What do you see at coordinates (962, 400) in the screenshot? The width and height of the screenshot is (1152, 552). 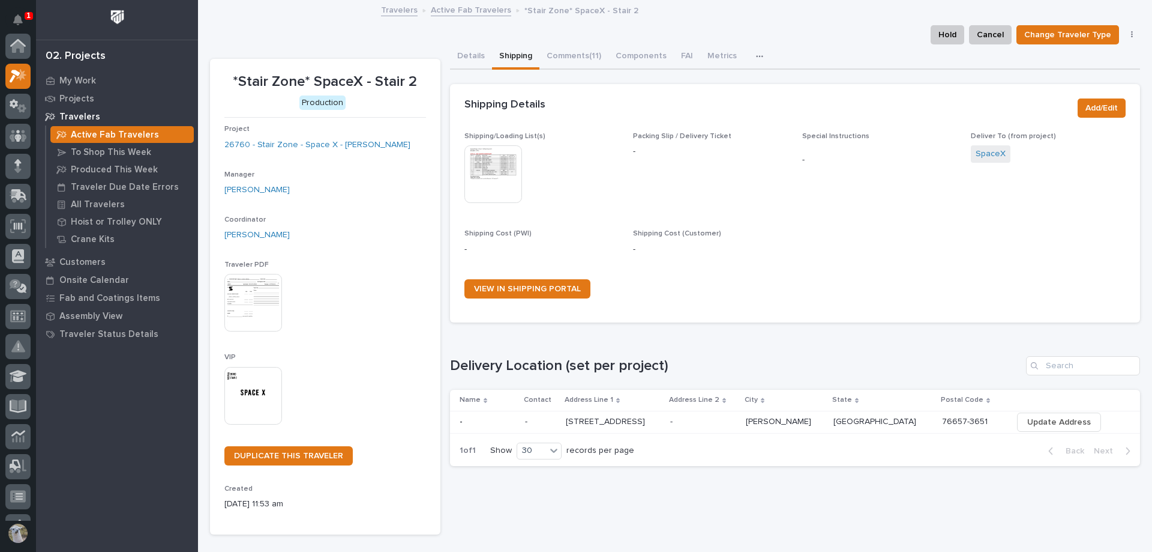 I see `p: Postal Code` at bounding box center [962, 400].